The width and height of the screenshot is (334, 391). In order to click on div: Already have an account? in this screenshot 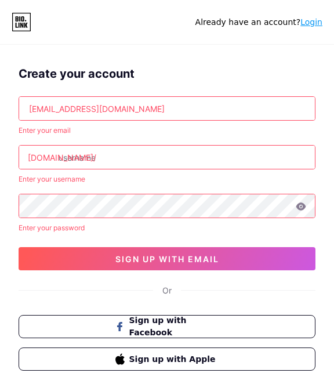, I will do `click(259, 22)`.